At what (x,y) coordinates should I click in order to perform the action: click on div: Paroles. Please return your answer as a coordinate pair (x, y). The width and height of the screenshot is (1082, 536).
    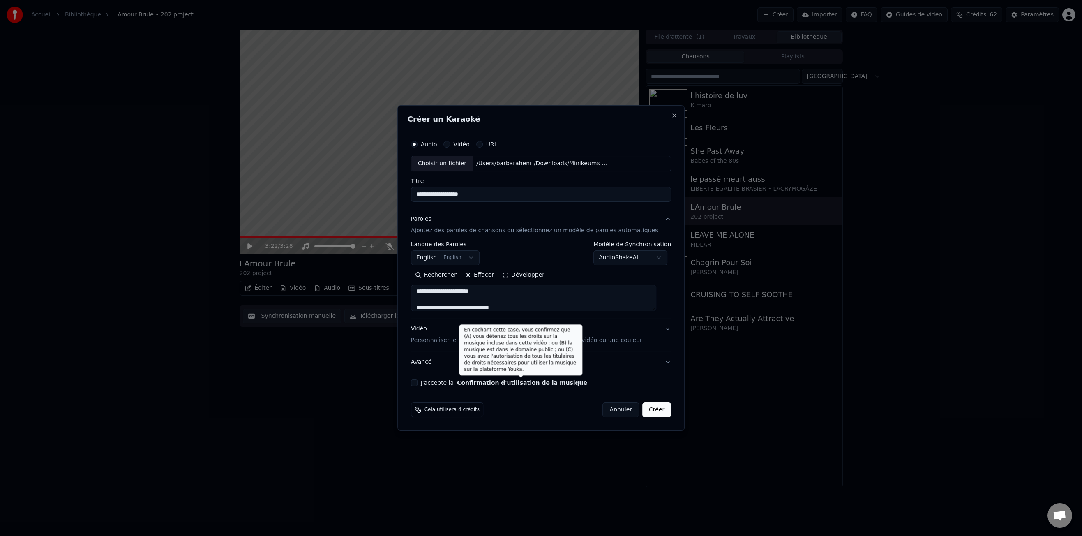
    Looking at the image, I should click on (421, 219).